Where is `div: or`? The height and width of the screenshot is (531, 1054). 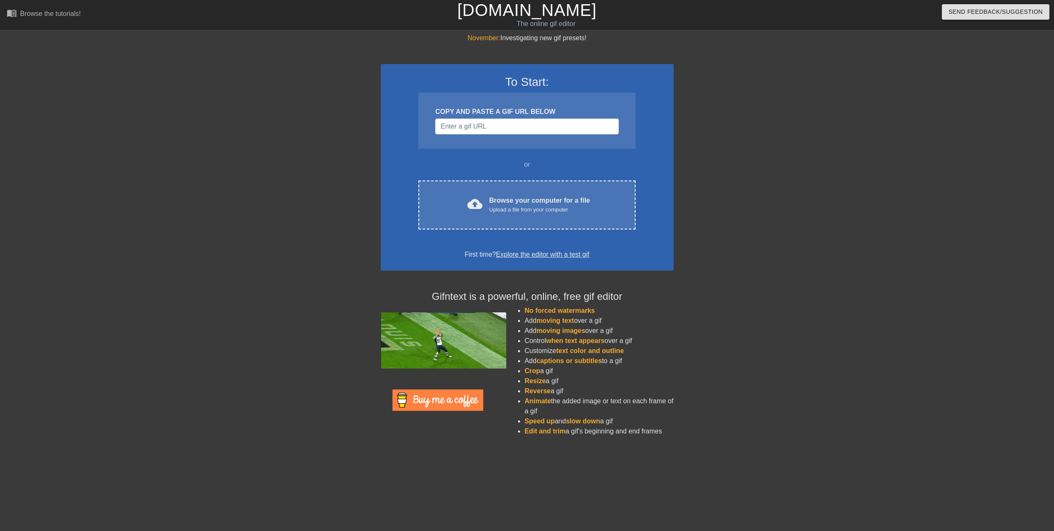 div: or is located at coordinates (527, 165).